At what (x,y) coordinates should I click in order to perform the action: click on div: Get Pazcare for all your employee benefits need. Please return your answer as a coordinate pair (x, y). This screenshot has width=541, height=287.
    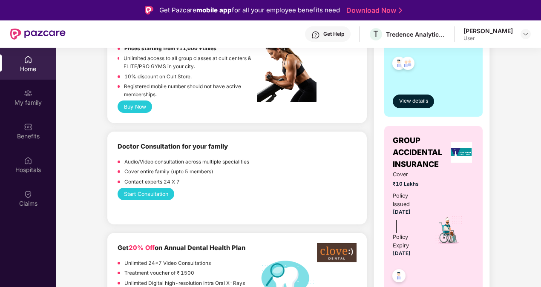
    Looking at the image, I should click on (250, 10).